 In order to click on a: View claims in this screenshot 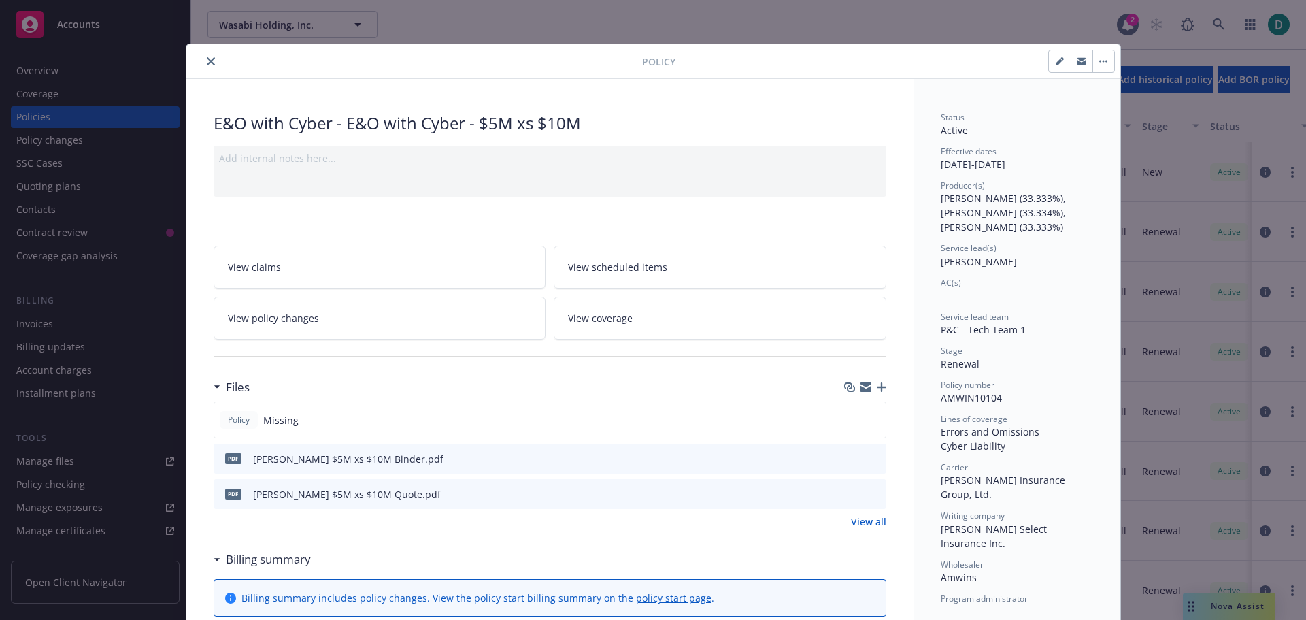, I will do `click(380, 267)`.